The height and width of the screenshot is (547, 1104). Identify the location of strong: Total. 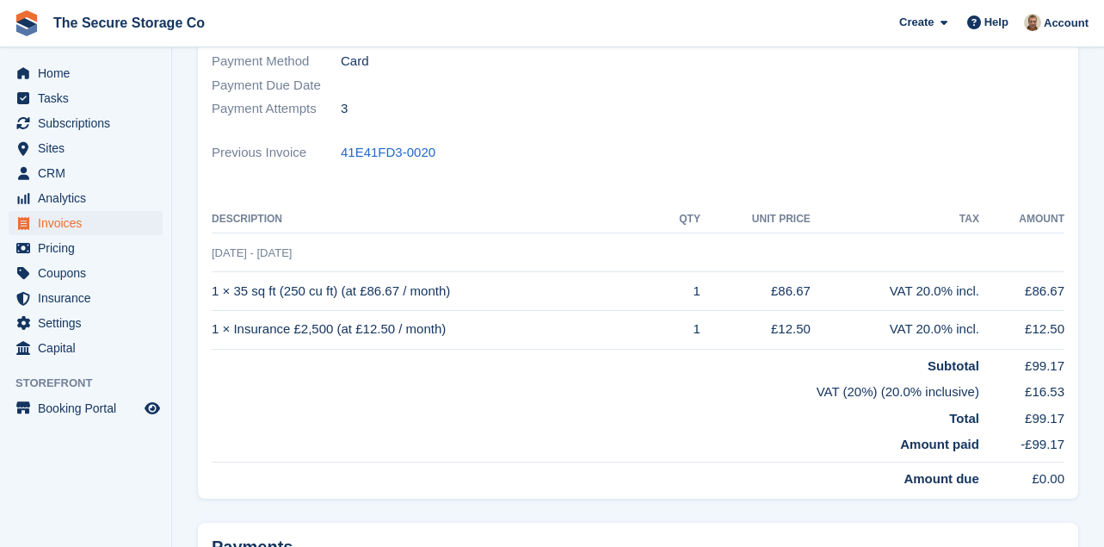
(964, 418).